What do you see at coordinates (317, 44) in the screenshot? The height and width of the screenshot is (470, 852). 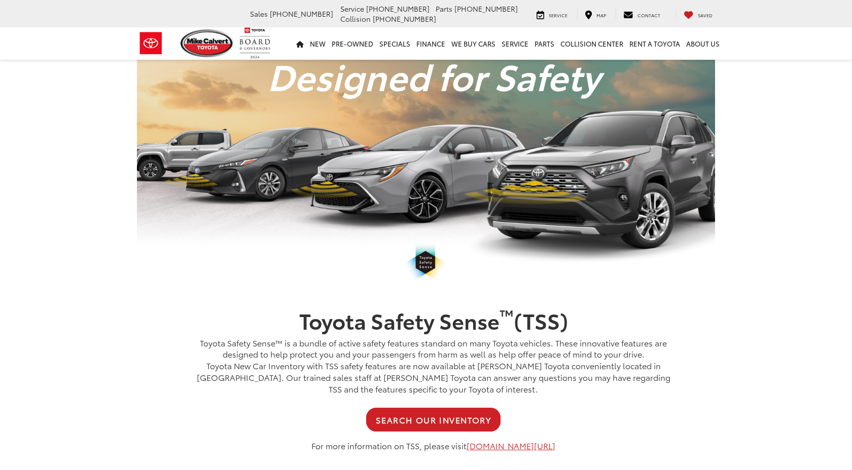 I see `a: New` at bounding box center [317, 44].